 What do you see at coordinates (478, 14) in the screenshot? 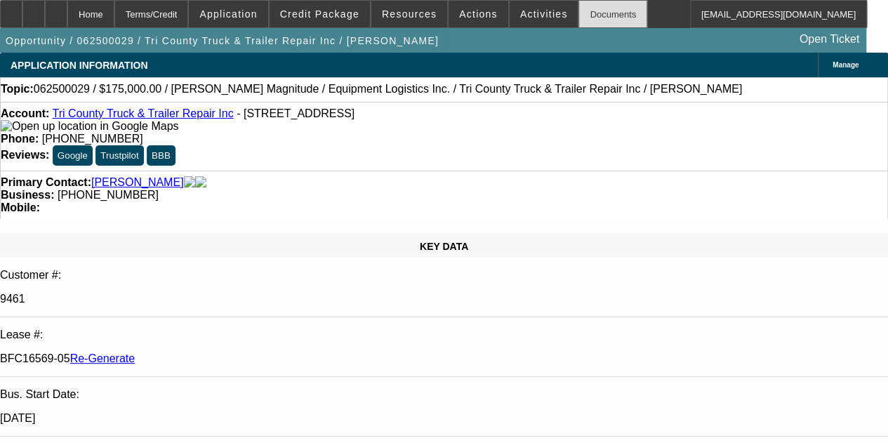
I see `button: Actions` at bounding box center [478, 14].